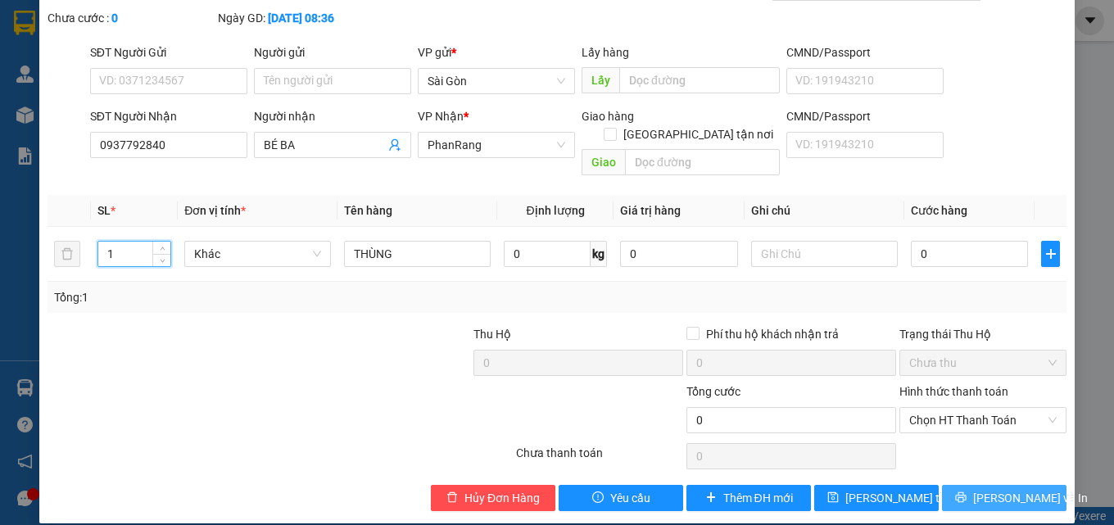  Describe the element at coordinates (749, 498) in the screenshot. I see `button: plusThêm ĐH mới` at that location.